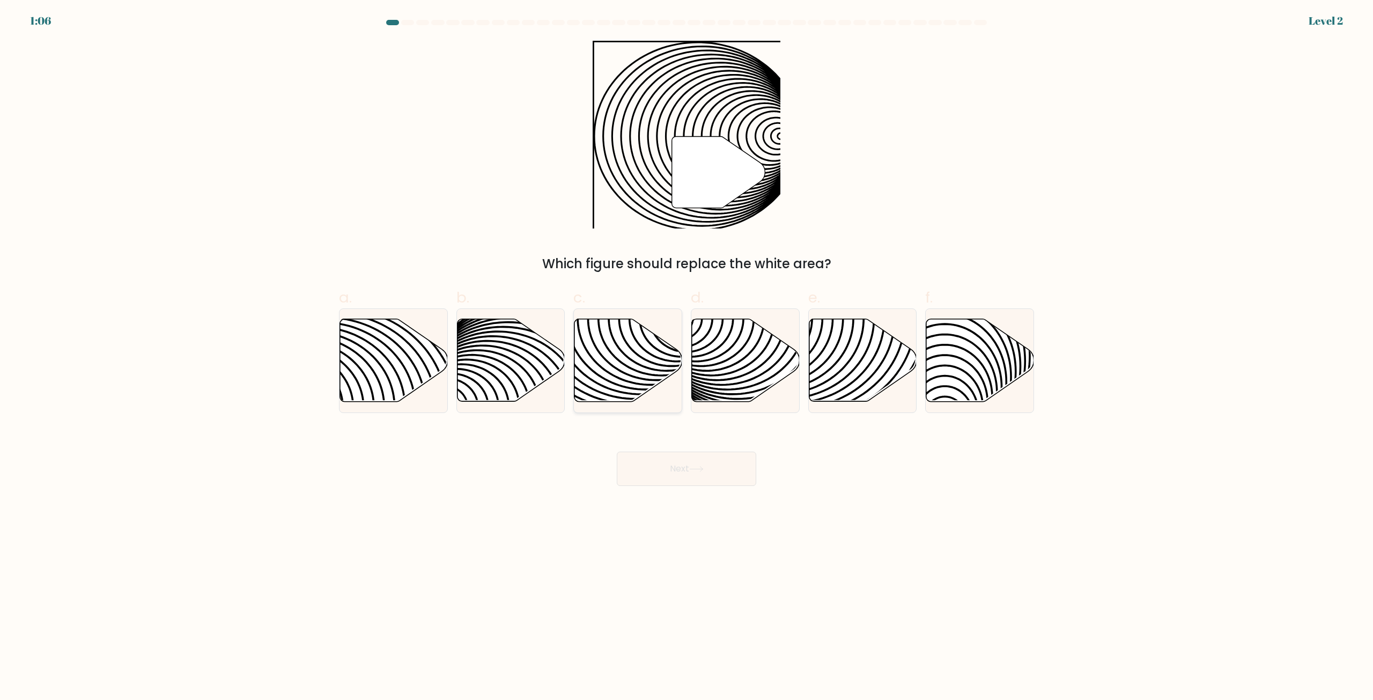 The image size is (1373, 700). Describe the element at coordinates (814, 297) in the screenshot. I see `span: e.` at that location.